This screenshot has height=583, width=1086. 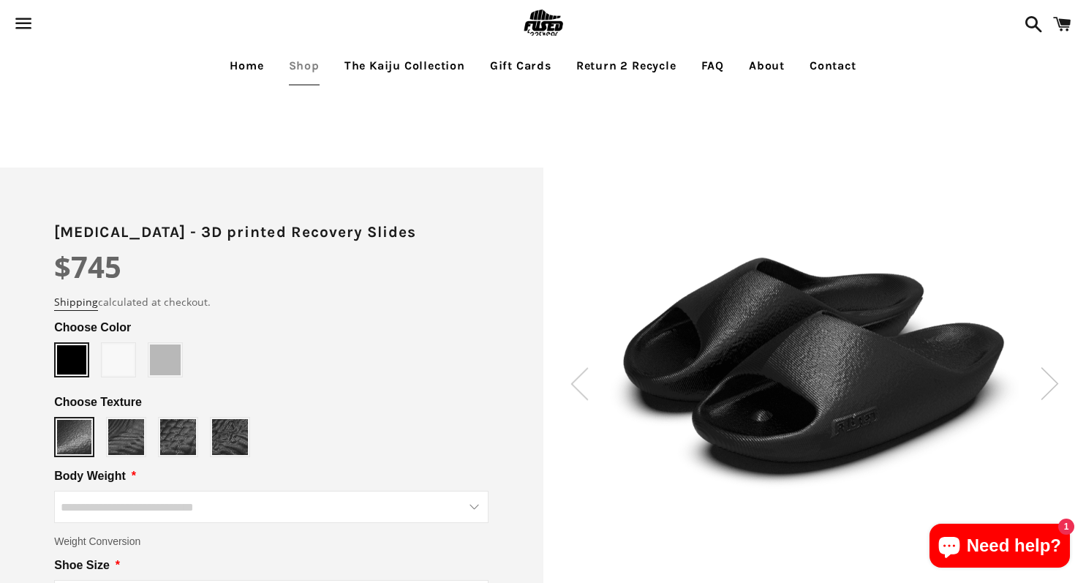 What do you see at coordinates (1000, 547) in the screenshot?
I see `inbox-online-store-chat: Shopify online store chat` at bounding box center [1000, 547].